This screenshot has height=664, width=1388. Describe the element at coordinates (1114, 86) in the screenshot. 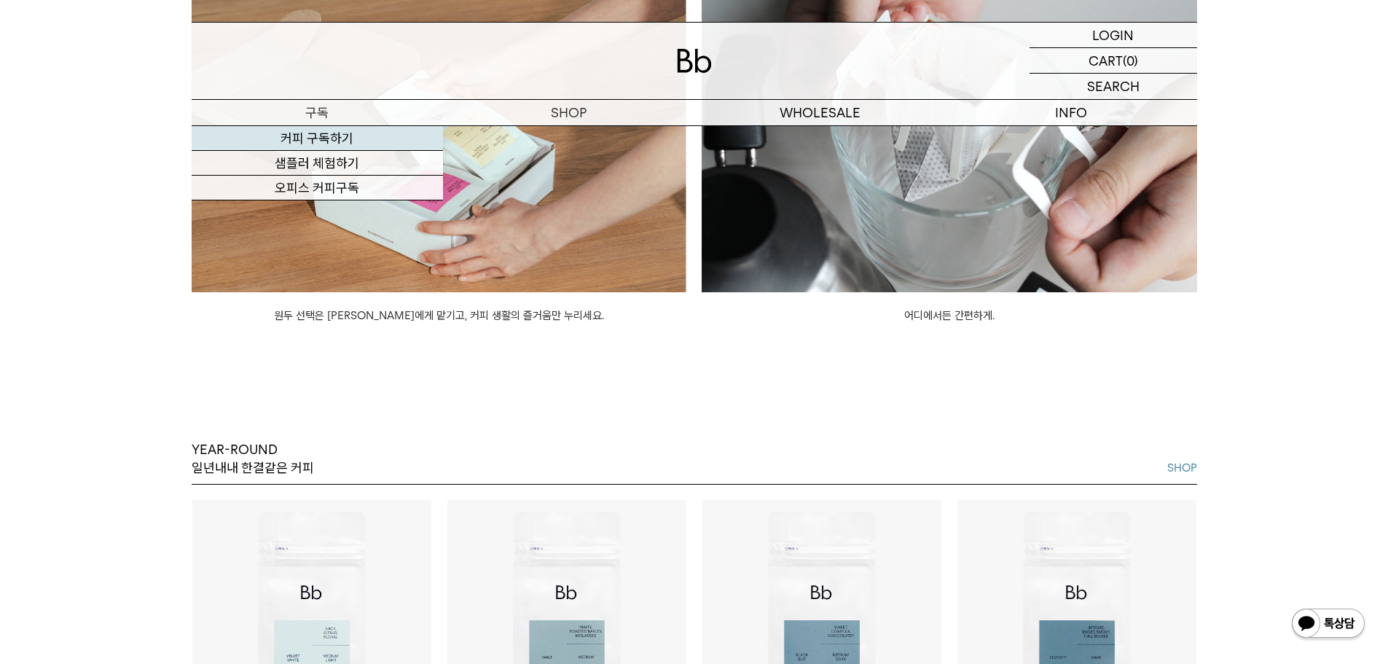

I see `p: SEARCH` at that location.